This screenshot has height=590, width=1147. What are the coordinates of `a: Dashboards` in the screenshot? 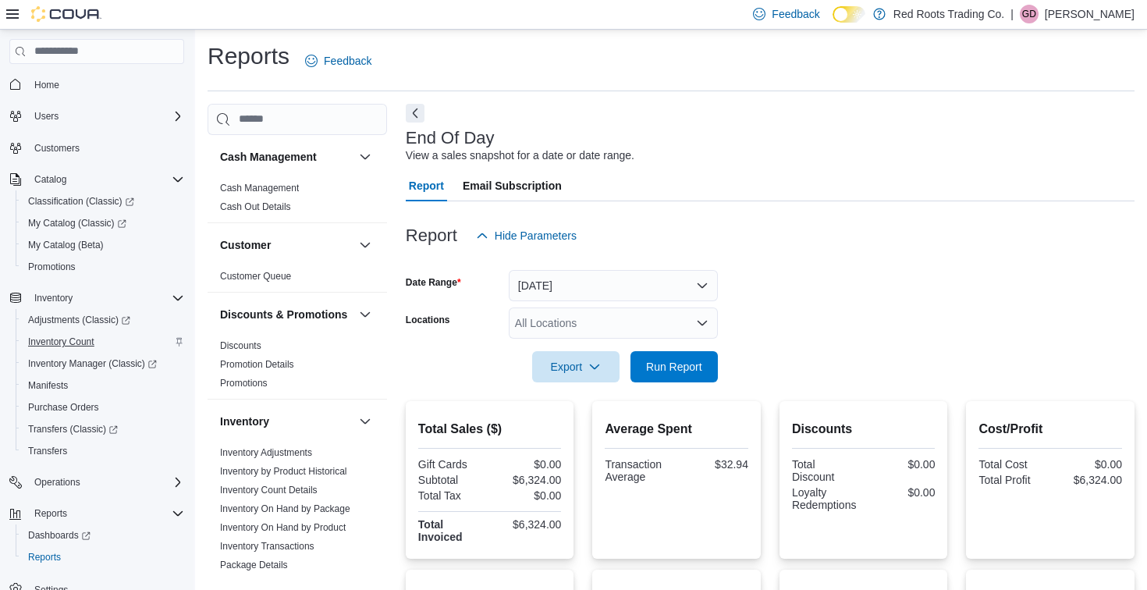 It's located at (59, 535).